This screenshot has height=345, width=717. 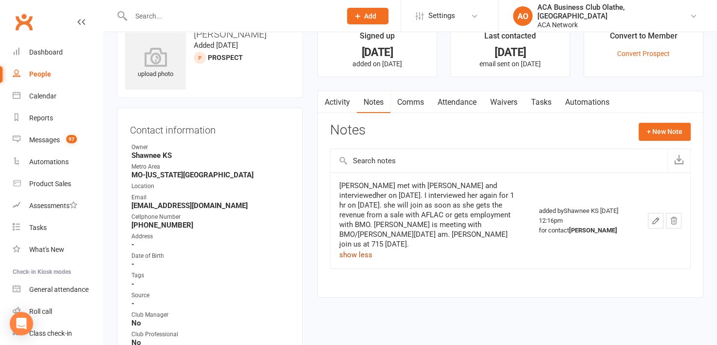 What do you see at coordinates (57, 52) in the screenshot?
I see `a: Dashboard` at bounding box center [57, 52].